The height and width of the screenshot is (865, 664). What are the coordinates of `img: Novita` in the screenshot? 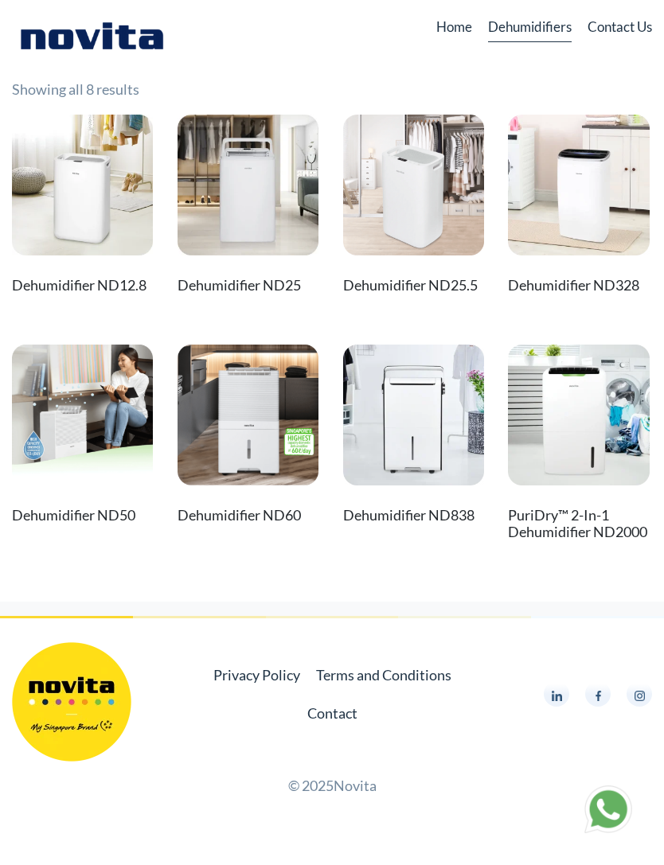 It's located at (91, 35).